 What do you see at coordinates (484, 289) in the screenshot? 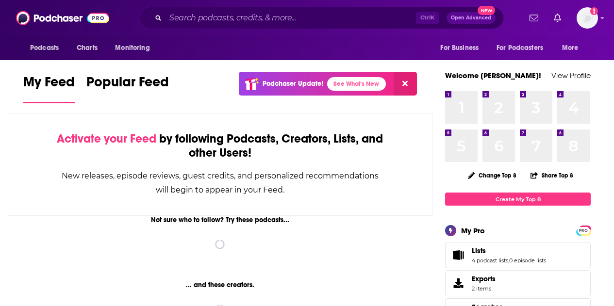
I see `span: 2 items` at bounding box center [484, 289].